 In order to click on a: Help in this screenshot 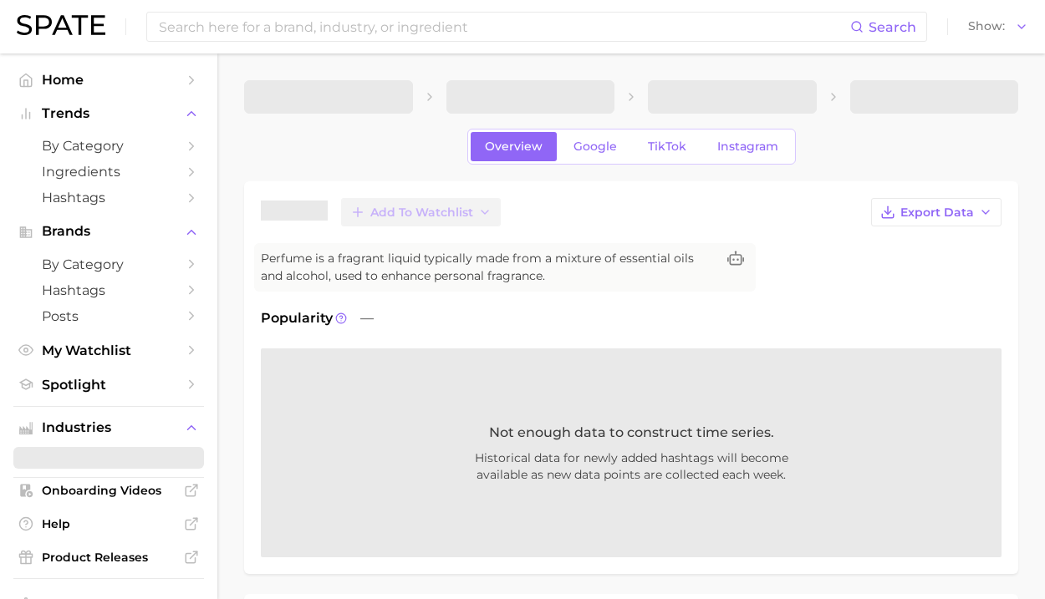, I will do `click(109, 524)`.